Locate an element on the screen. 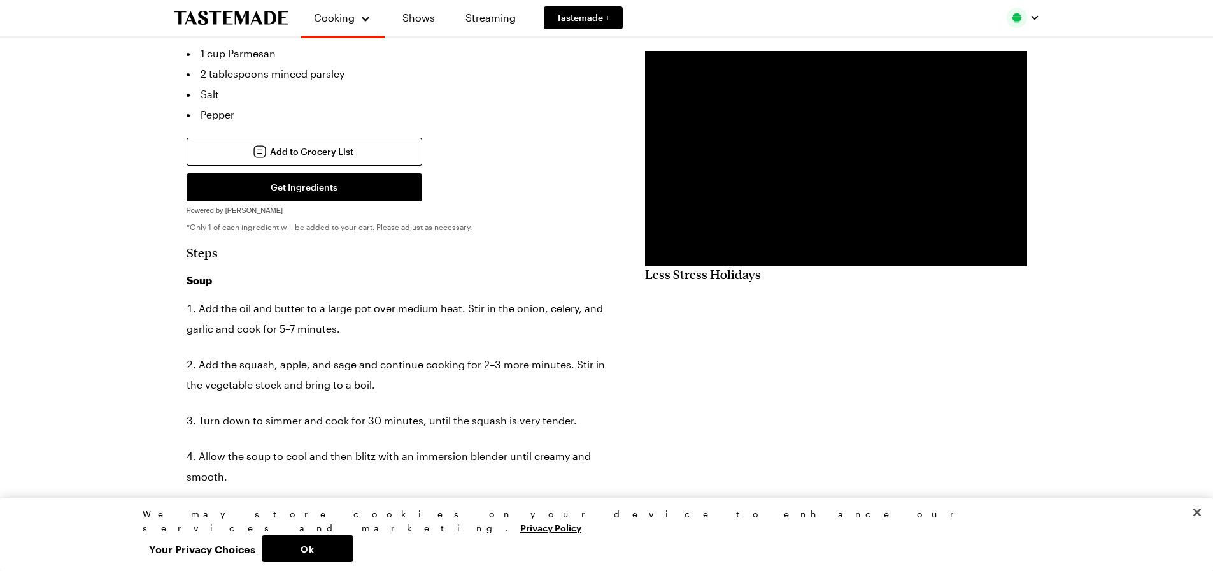 Image resolution: width=1213 pixels, height=571 pixels. div: We may store cookies on your device to enhance our services and marketing. is located at coordinates (601, 521).